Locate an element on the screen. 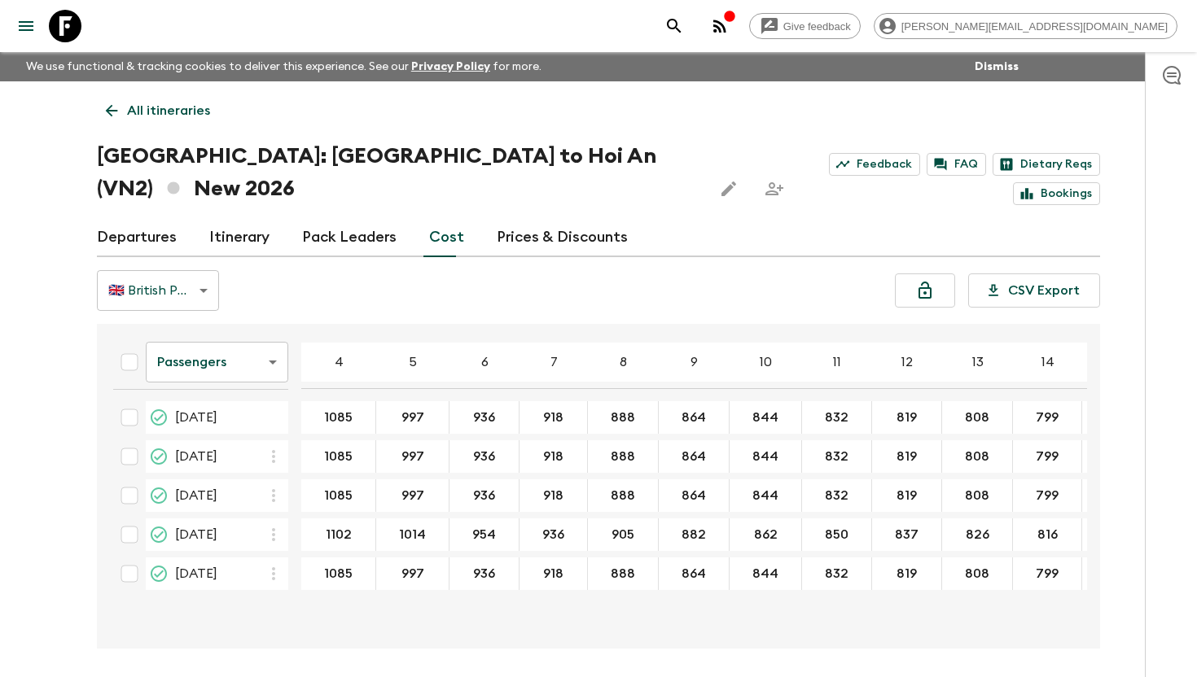 This screenshot has width=1197, height=677. div: 03 Jul 2026; 13 is located at coordinates (977, 418).